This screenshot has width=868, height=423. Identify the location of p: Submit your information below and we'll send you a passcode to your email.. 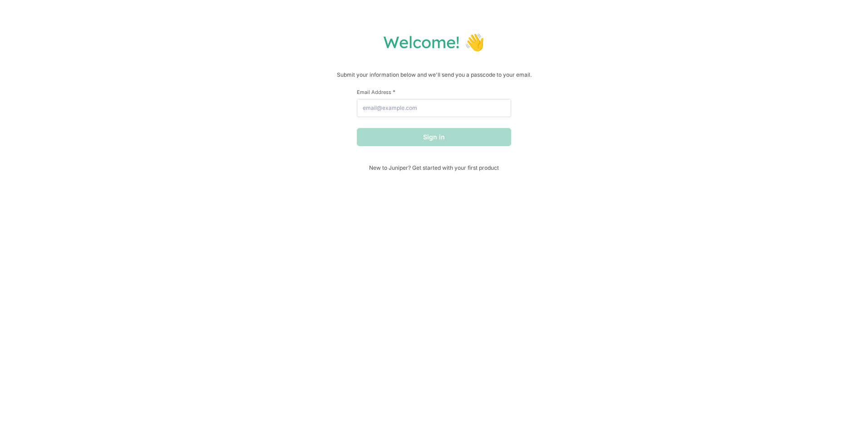
(434, 75).